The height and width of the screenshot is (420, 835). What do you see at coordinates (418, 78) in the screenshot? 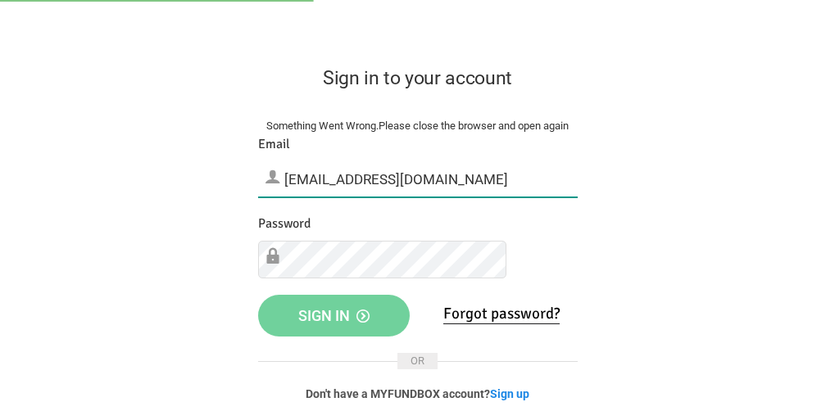
I see `h2: Sign in to your account` at bounding box center [418, 78].